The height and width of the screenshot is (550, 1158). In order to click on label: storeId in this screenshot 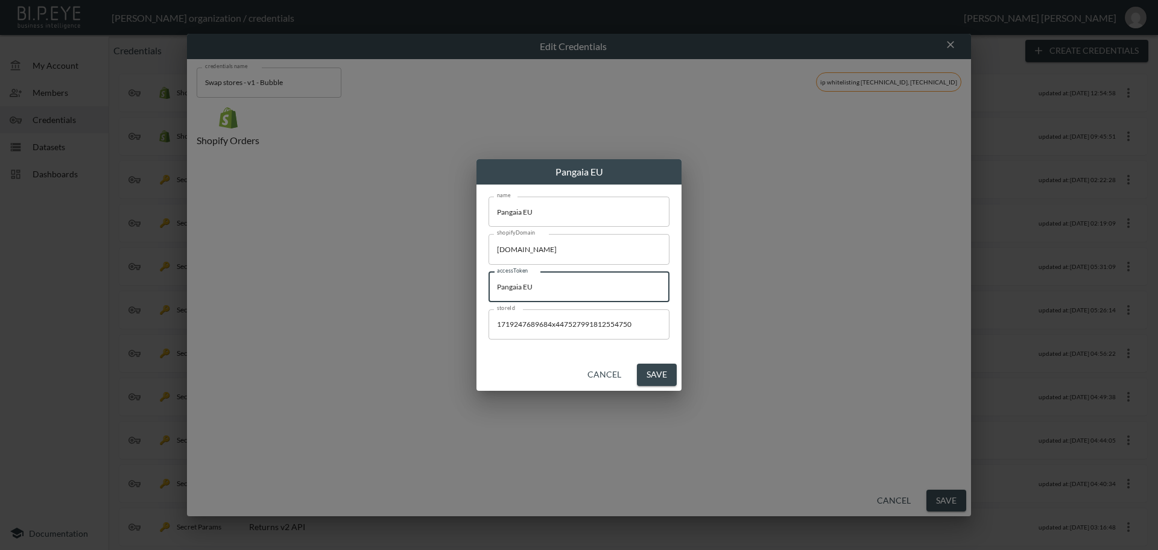, I will do `click(506, 307)`.